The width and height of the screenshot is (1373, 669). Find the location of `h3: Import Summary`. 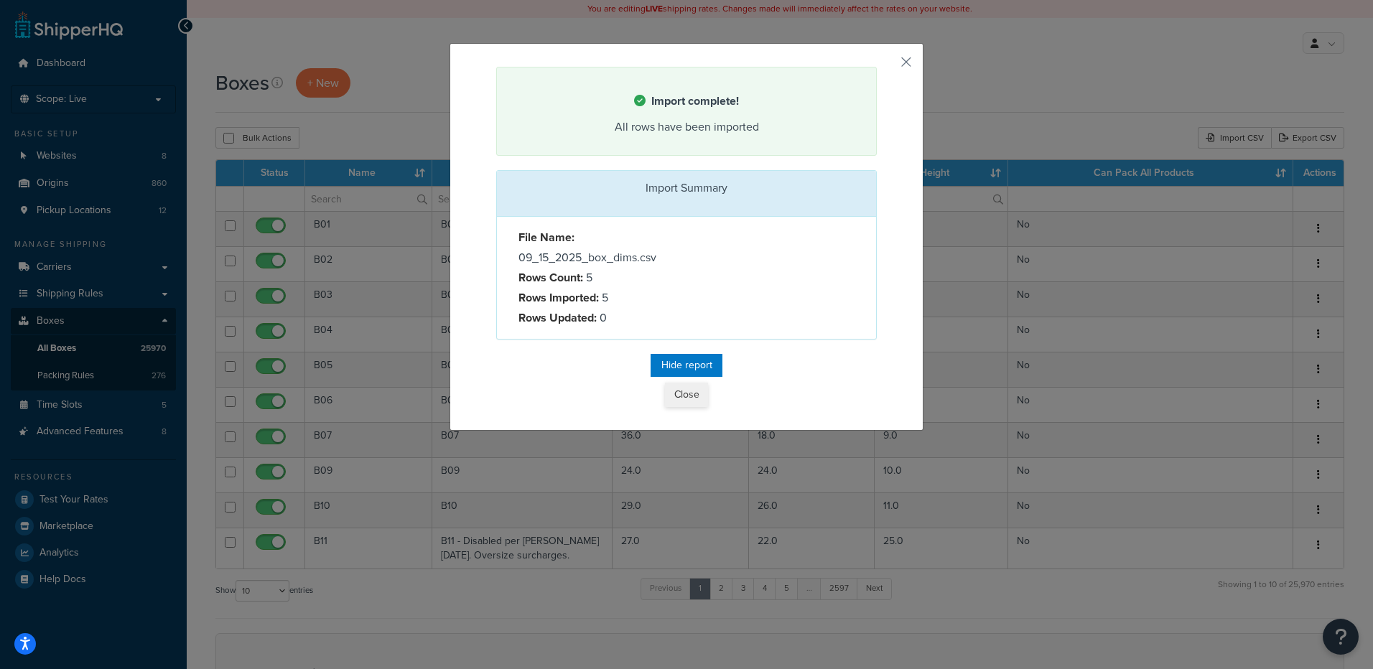

h3: Import Summary is located at coordinates (686, 188).